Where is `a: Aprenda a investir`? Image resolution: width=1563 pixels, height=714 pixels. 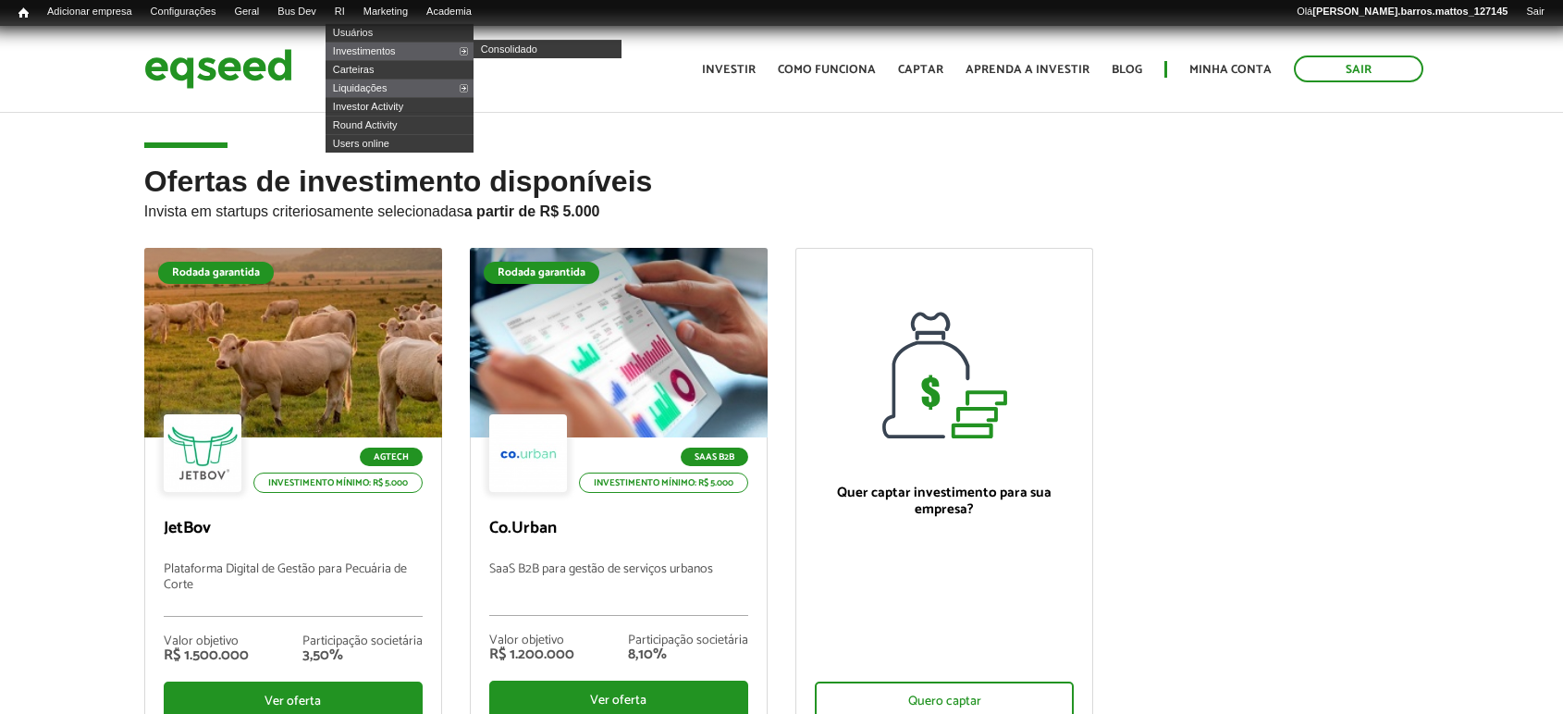 a: Aprenda a investir is located at coordinates (1027, 69).